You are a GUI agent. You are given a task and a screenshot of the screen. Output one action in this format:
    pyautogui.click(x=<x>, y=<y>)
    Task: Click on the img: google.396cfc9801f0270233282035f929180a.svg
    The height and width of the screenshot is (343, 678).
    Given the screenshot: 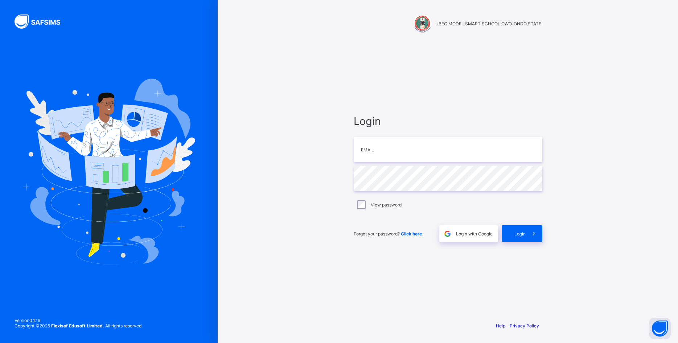 What is the action you would take?
    pyautogui.click(x=447, y=234)
    